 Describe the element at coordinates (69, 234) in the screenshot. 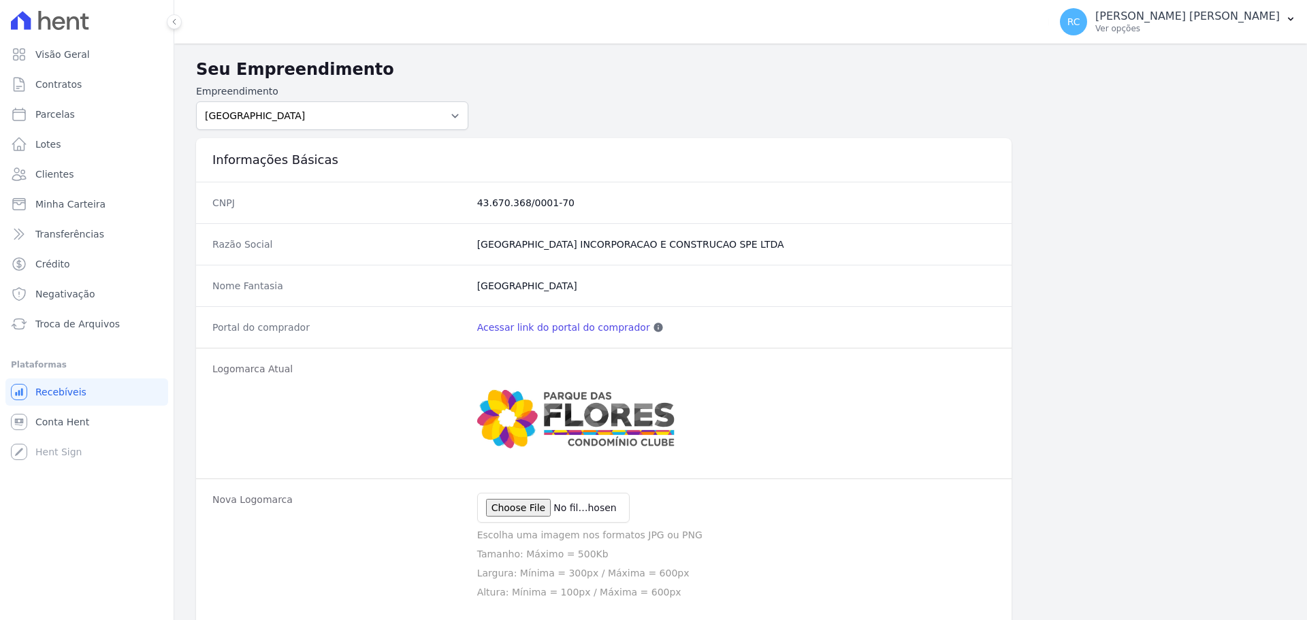

I see `span: Transferências` at that location.